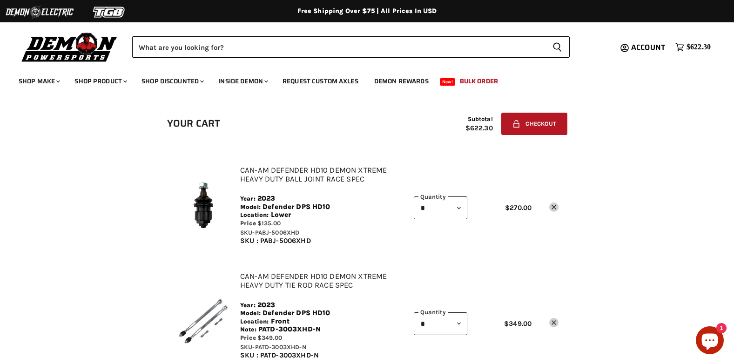 This screenshot has height=364, width=734. What do you see at coordinates (693, 47) in the screenshot?
I see `a: $622.30` at bounding box center [693, 47].